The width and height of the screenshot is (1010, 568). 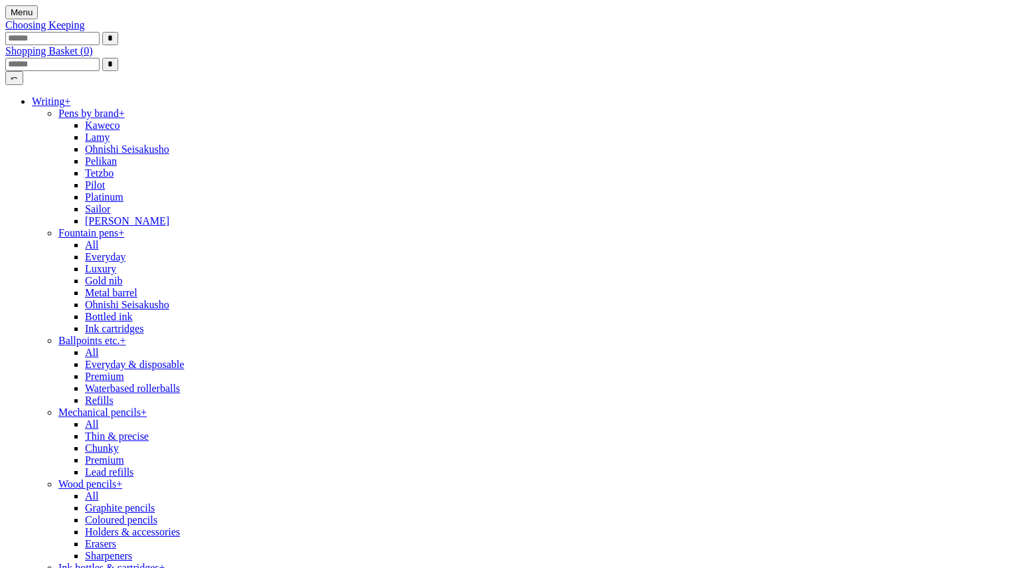 What do you see at coordinates (98, 209) in the screenshot?
I see `a: Sailor` at bounding box center [98, 209].